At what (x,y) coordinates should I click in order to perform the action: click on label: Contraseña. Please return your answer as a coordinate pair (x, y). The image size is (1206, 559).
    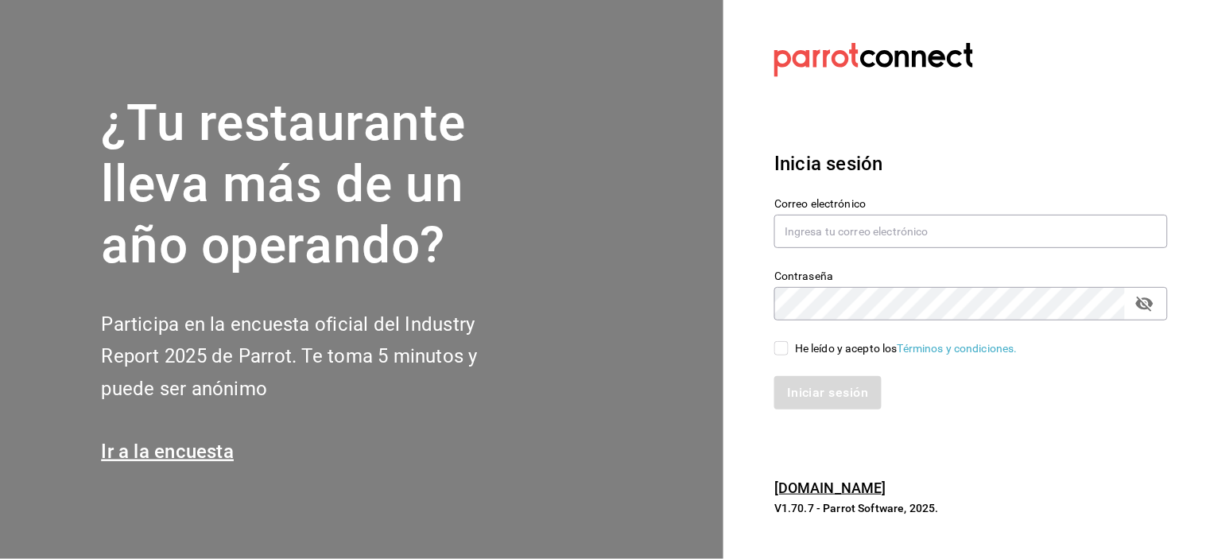
    Looking at the image, I should click on (971, 277).